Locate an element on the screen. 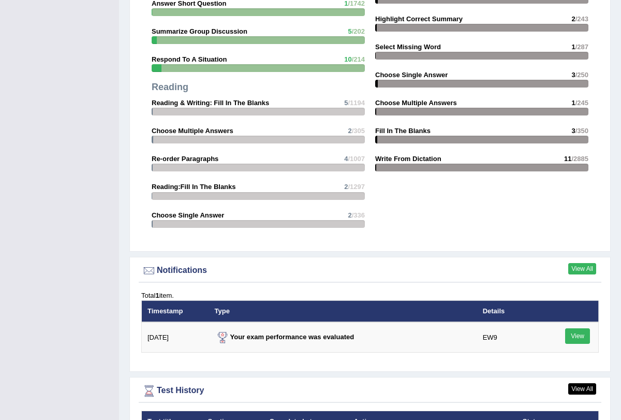  div: Total item. is located at coordinates (370, 295).